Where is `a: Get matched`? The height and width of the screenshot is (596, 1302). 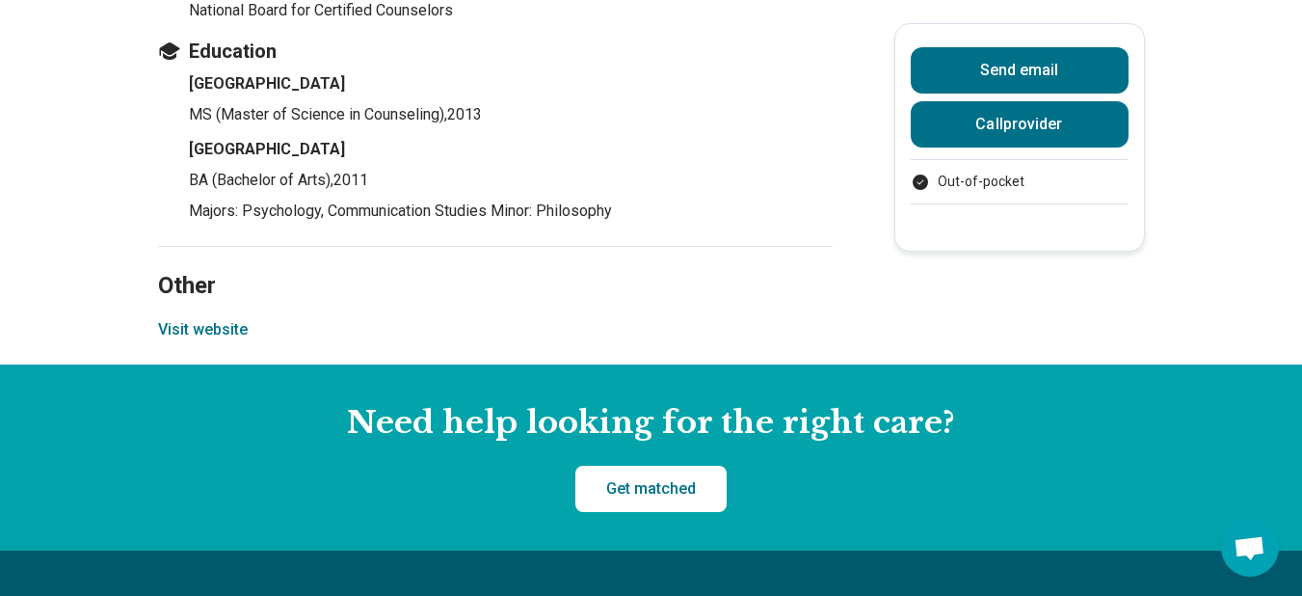
a: Get matched is located at coordinates (651, 489).